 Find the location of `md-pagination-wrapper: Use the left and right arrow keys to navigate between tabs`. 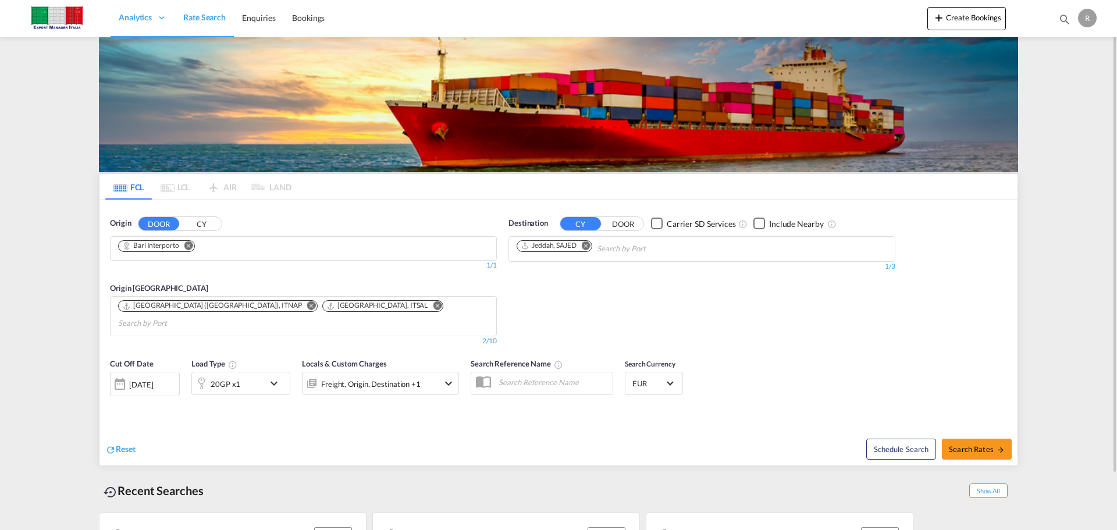

md-pagination-wrapper: Use the left and right arrow keys to navigate between tabs is located at coordinates (198, 187).